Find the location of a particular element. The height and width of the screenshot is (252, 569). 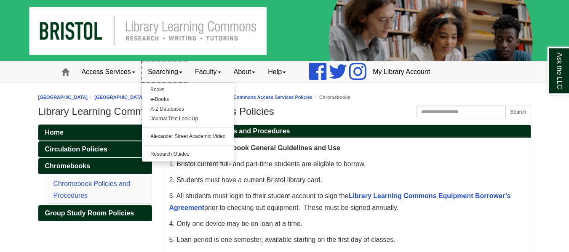

span: 5. Loan period is one semester, available starting on the first day of classes. is located at coordinates (282, 240).